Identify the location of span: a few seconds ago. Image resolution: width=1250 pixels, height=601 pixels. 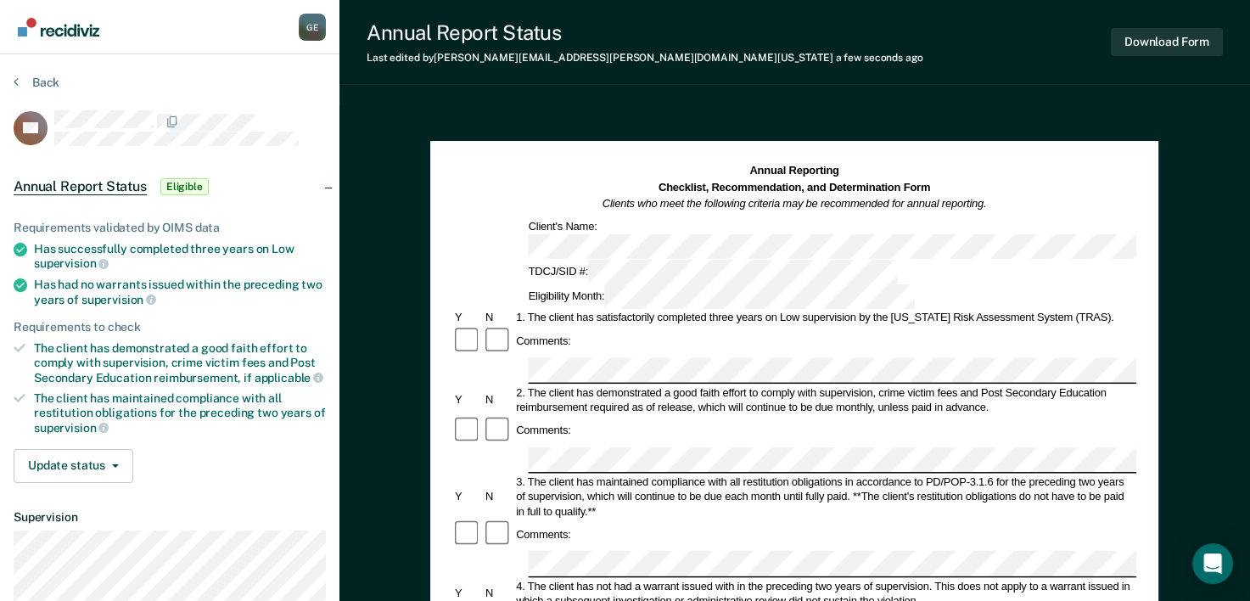
(879, 58).